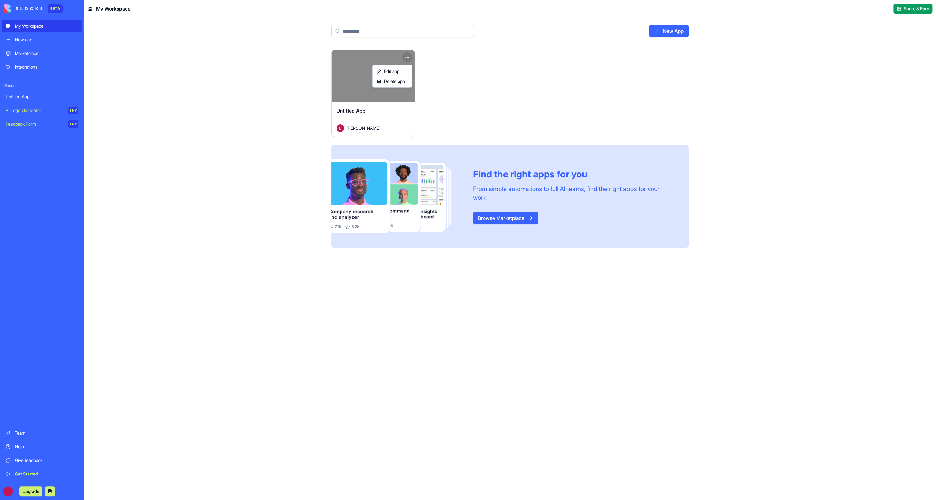 The height and width of the screenshot is (500, 936). Describe the element at coordinates (42, 86) in the screenshot. I see `span: Recent` at that location.